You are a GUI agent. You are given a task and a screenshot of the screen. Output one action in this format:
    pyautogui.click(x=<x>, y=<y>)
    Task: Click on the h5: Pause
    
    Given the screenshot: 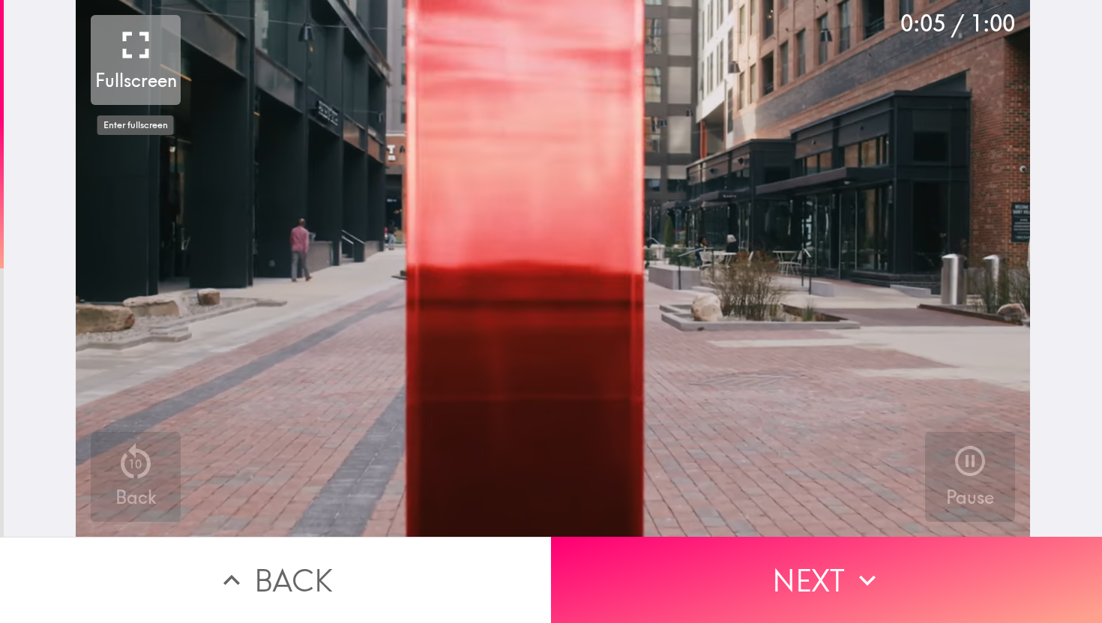 What is the action you would take?
    pyautogui.click(x=970, y=498)
    